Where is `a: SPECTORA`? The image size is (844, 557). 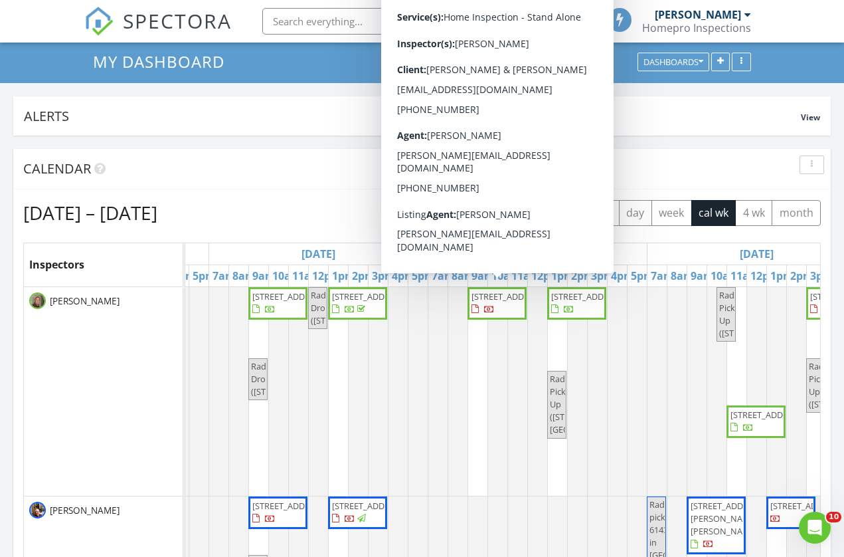 a: SPECTORA is located at coordinates (158, 32).